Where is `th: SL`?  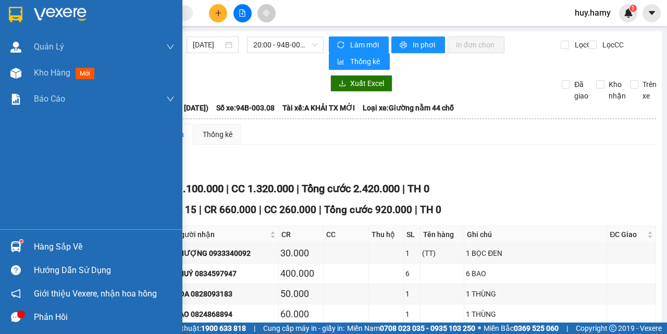
th: SL is located at coordinates (412, 234).